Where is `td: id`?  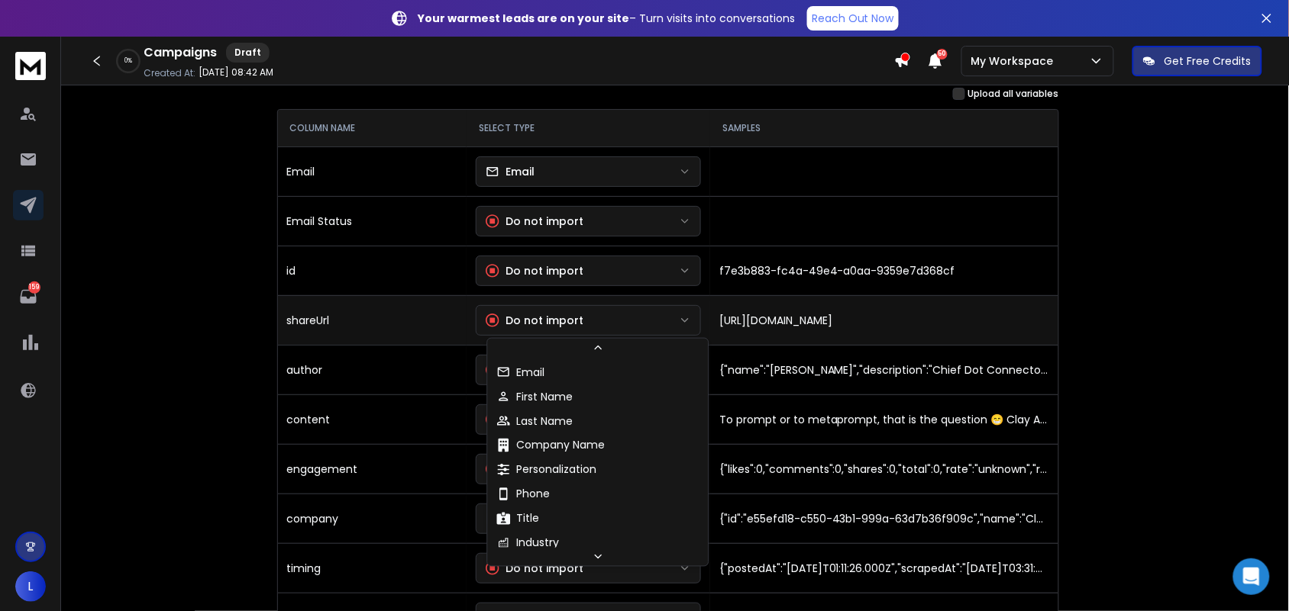
td: id is located at coordinates (373, 270).